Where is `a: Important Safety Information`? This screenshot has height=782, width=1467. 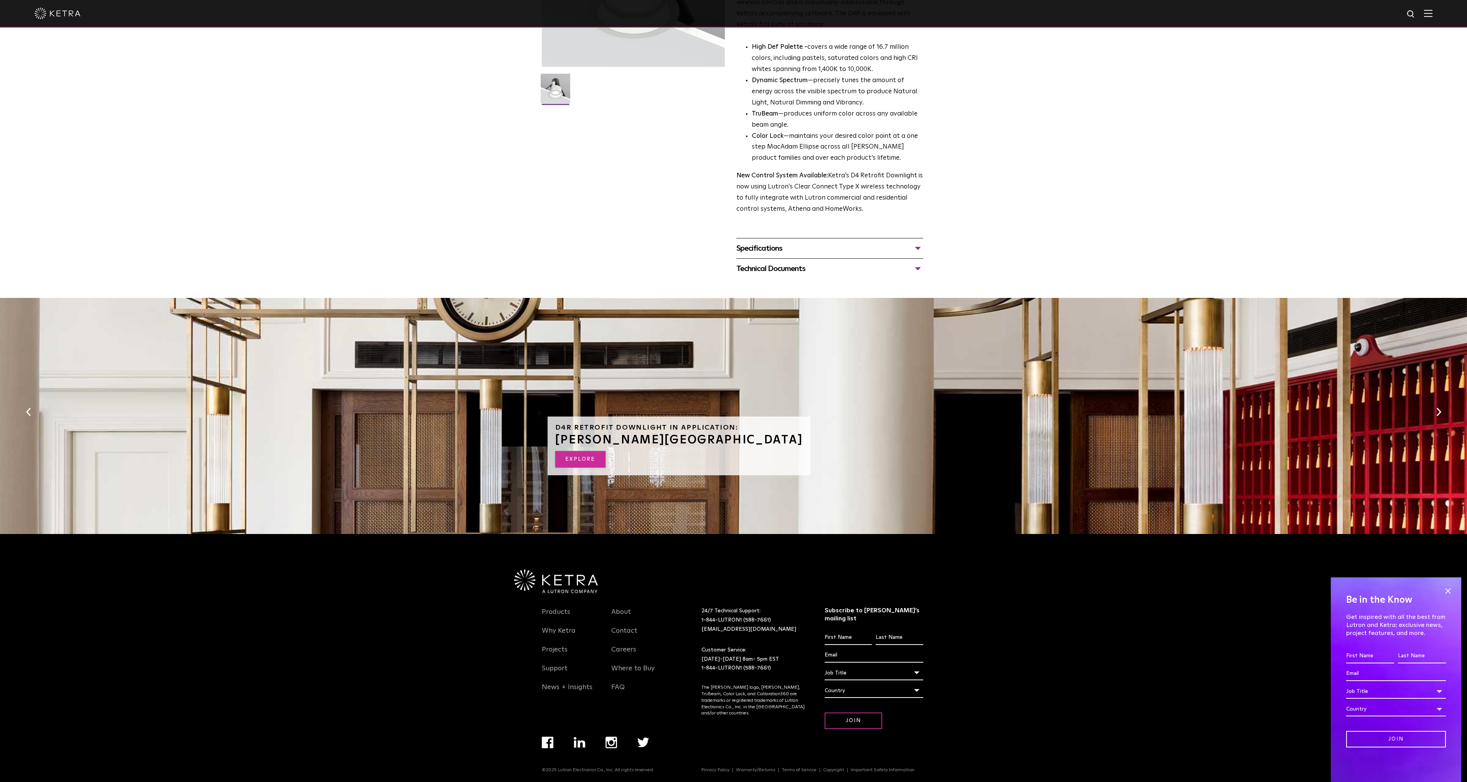
a: Important Safety Information is located at coordinates (882, 770).